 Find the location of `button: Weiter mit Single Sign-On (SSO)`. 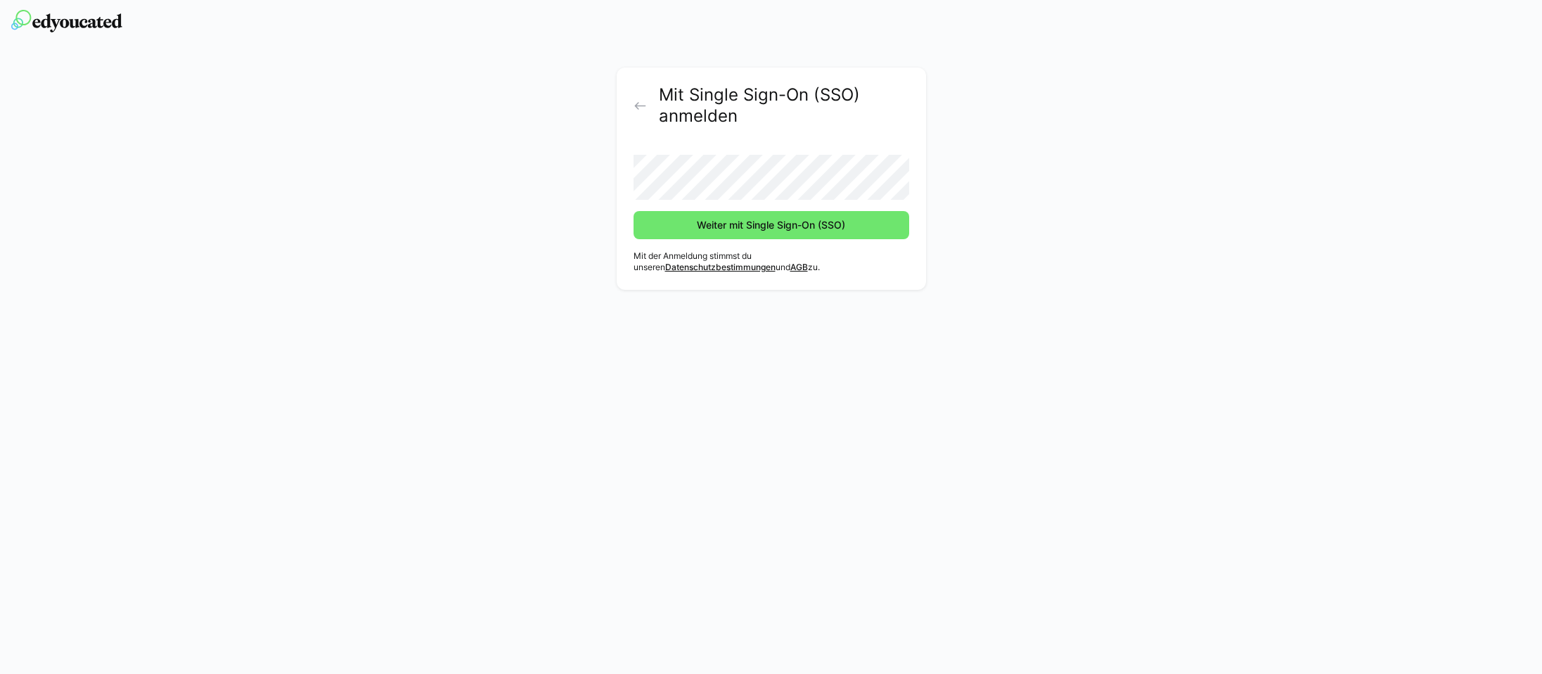

button: Weiter mit Single Sign-On (SSO) is located at coordinates (771, 225).